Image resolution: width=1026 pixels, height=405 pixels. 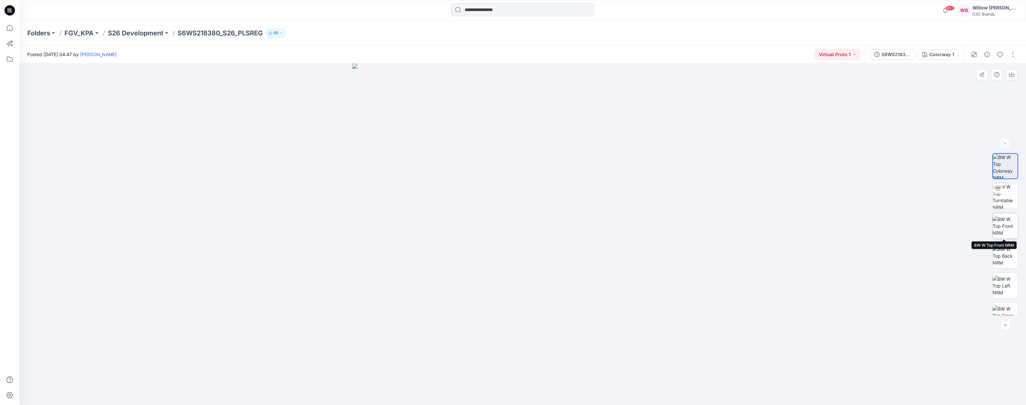 I want to click on img: eyJhbGciOiJIUzI1NiIsImtpZCI6IjAiLCJzbHQiOiJzZXMiLCJ0eXAiOiJKV1QifQ.eyJkYXRhIjp7InR5cGUiOiJzdG9yYW..., so click(x=523, y=234).